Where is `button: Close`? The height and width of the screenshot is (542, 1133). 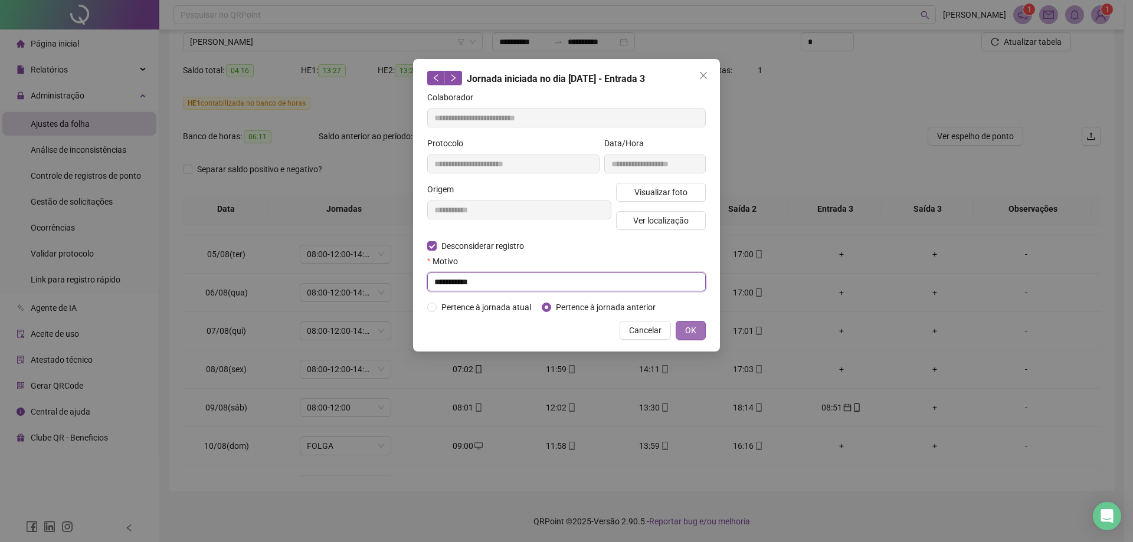 button: Close is located at coordinates (704, 76).